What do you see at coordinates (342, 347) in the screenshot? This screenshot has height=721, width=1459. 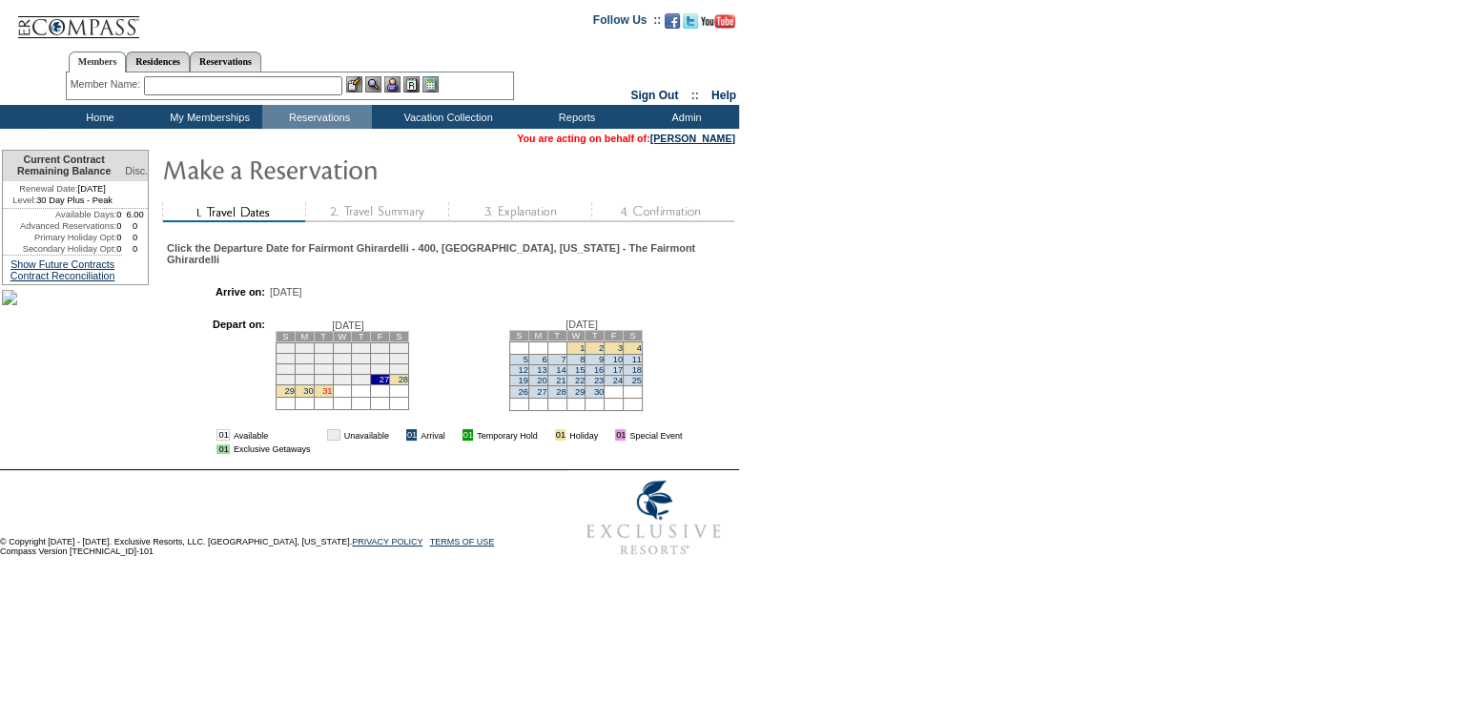 I see `td: 4` at bounding box center [342, 347].